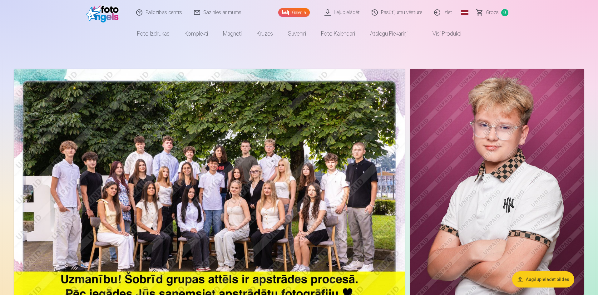 The image size is (598, 295). Describe the element at coordinates (389, 34) in the screenshot. I see `a: Atslēgu piekariņi` at that location.